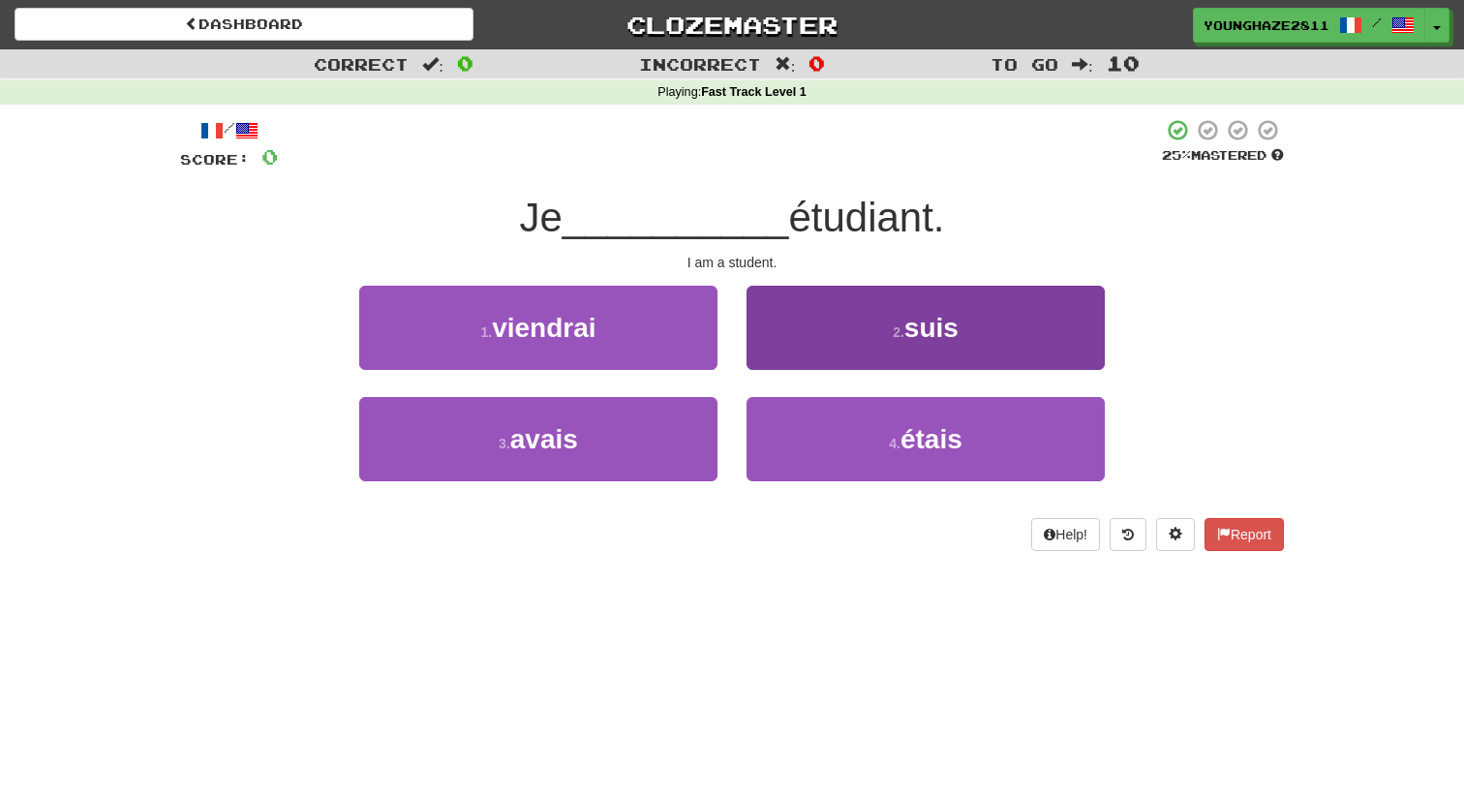  What do you see at coordinates (732, 262) in the screenshot?
I see `div: I am a student.` at bounding box center [732, 262].